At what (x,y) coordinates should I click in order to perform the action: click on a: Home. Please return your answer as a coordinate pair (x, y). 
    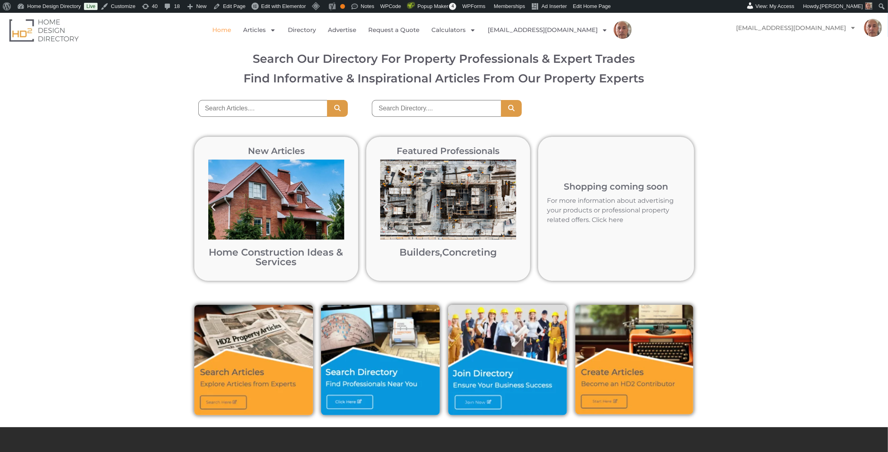
    Looking at the image, I should click on (222, 30).